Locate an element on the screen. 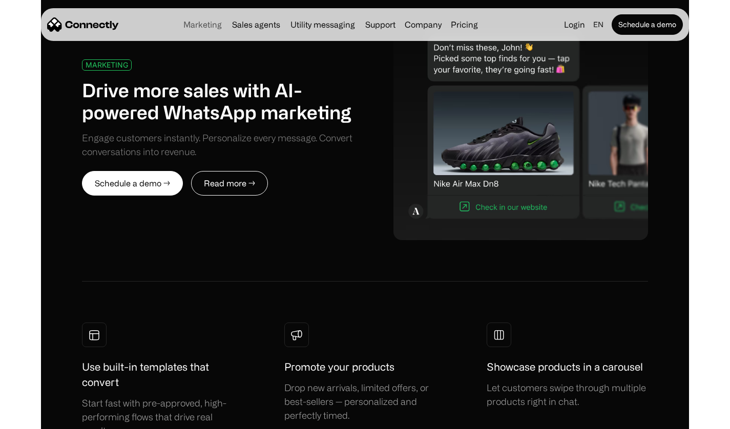 The width and height of the screenshot is (730, 429). h1: Showcase products in a carousel is located at coordinates (565, 367).